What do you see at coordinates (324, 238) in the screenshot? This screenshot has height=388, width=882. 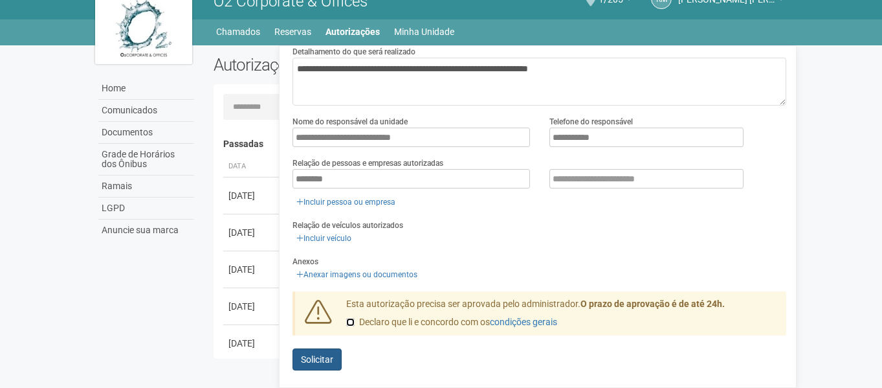 I see `a: Incluir veículo` at bounding box center [324, 238].